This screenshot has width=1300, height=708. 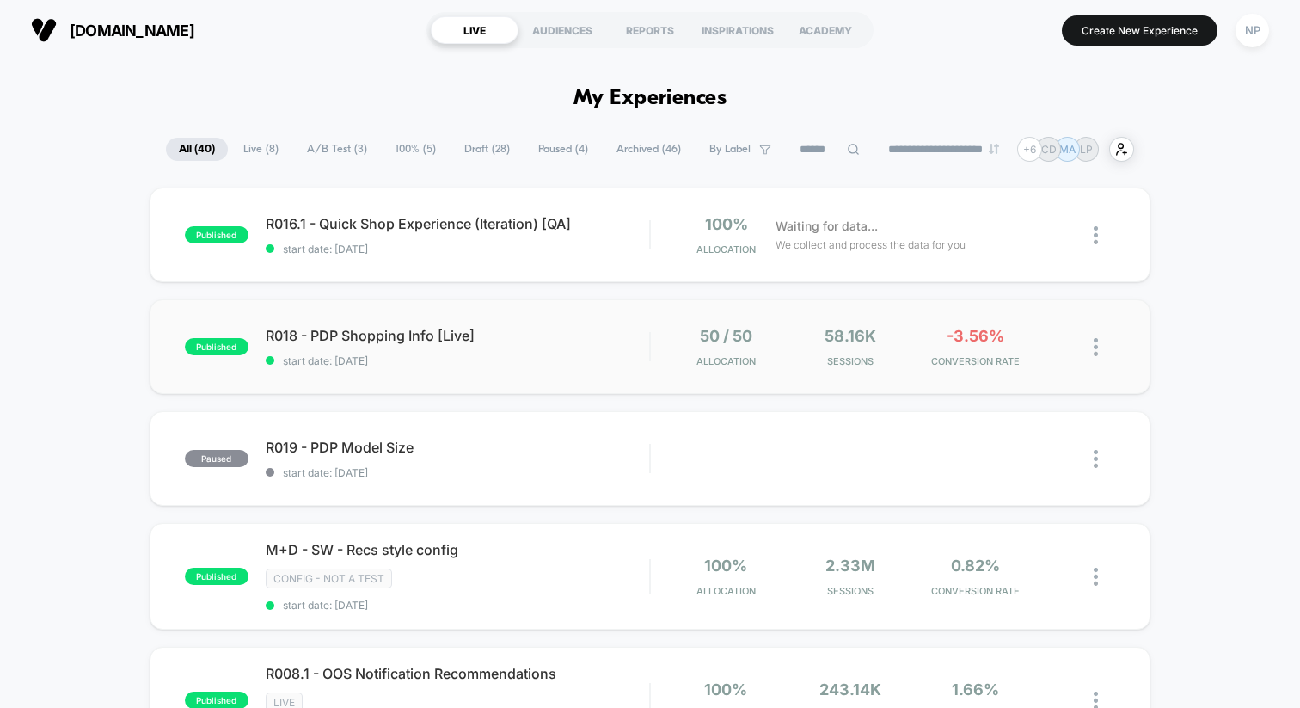 What do you see at coordinates (1029, 149) in the screenshot?
I see `div: + 6` at bounding box center [1029, 149].